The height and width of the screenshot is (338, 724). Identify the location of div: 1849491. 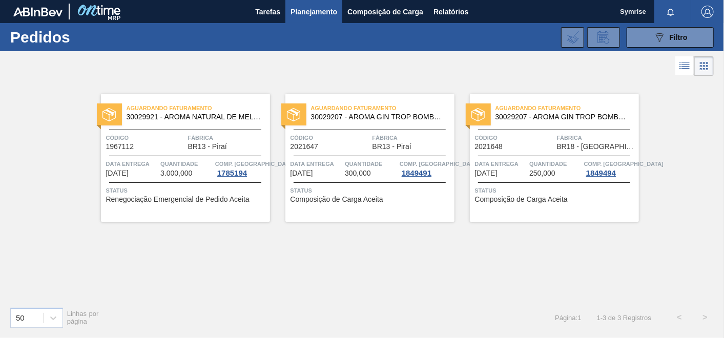
(417, 173).